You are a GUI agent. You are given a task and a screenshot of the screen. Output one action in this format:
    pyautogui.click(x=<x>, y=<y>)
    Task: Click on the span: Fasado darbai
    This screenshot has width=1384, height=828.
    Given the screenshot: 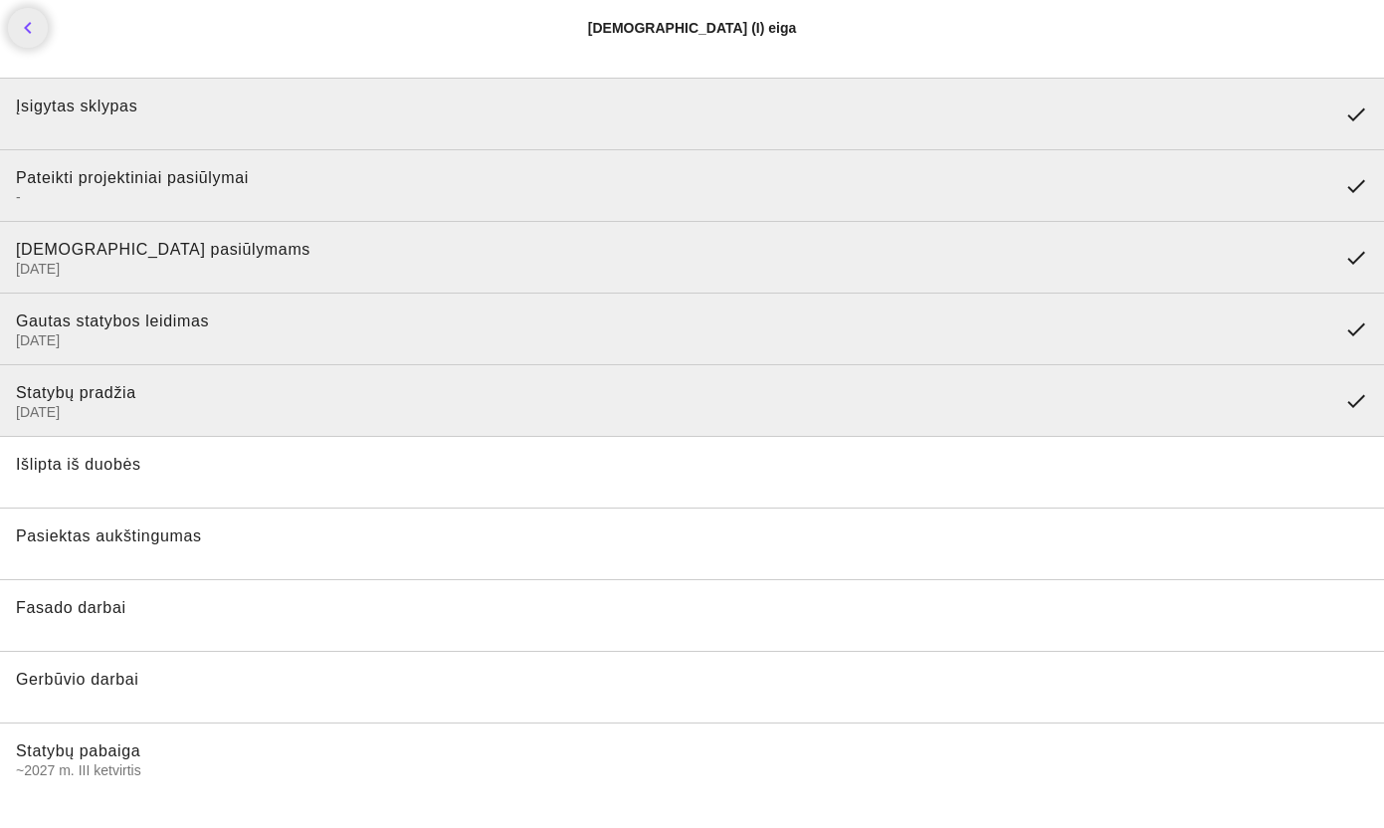 What is the action you would take?
    pyautogui.click(x=71, y=607)
    